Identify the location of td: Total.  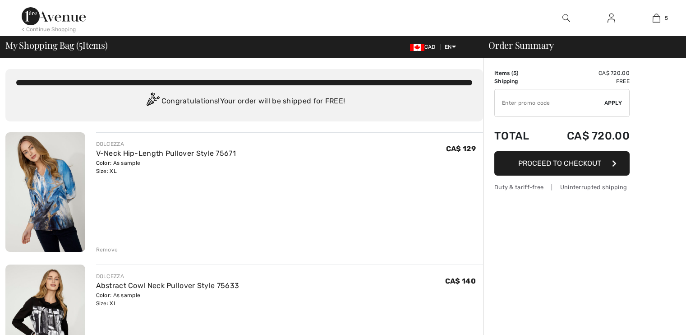
(518, 136).